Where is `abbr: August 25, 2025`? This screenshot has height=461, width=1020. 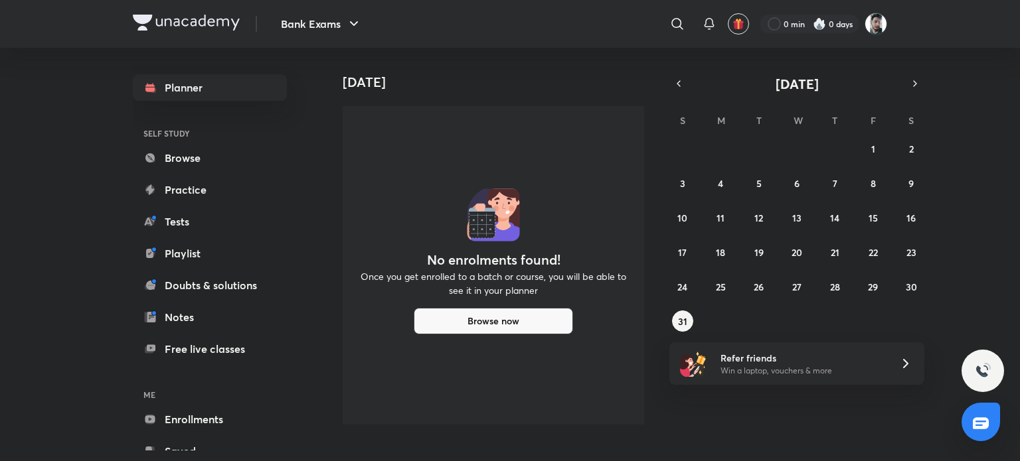 abbr: August 25, 2025 is located at coordinates (720, 287).